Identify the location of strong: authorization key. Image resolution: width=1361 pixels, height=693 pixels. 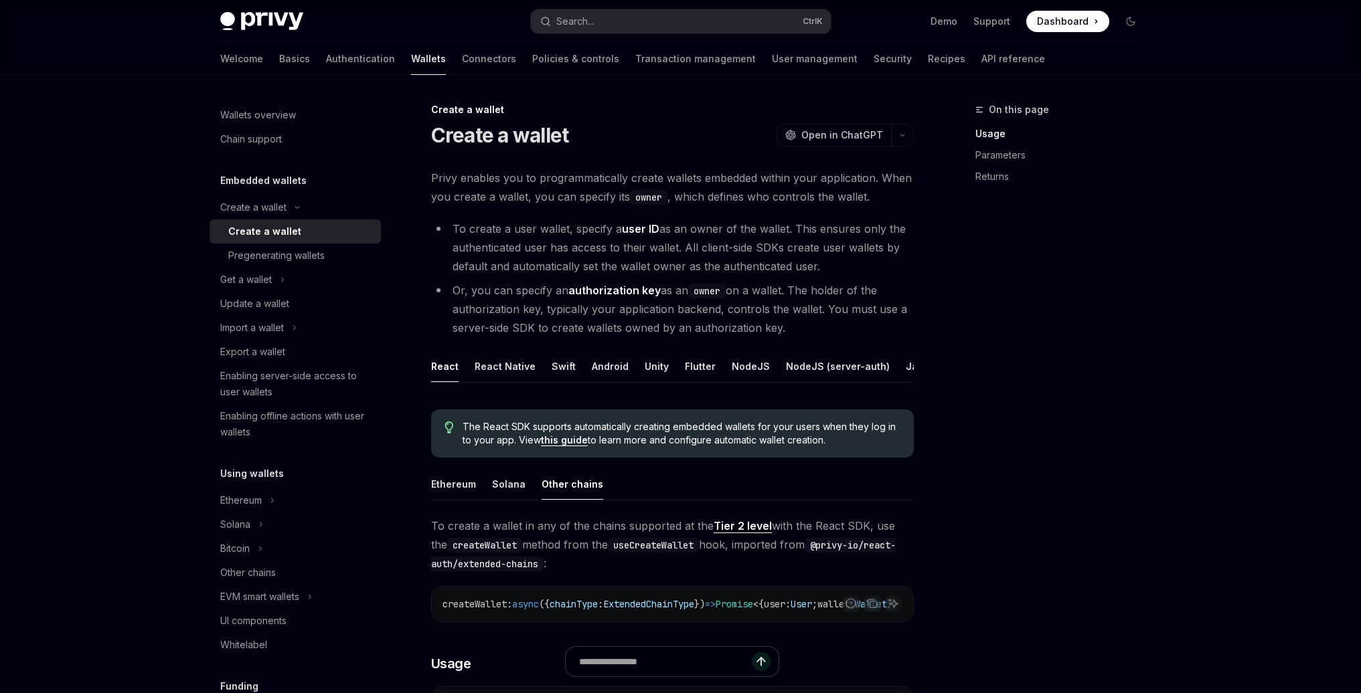
(614, 291).